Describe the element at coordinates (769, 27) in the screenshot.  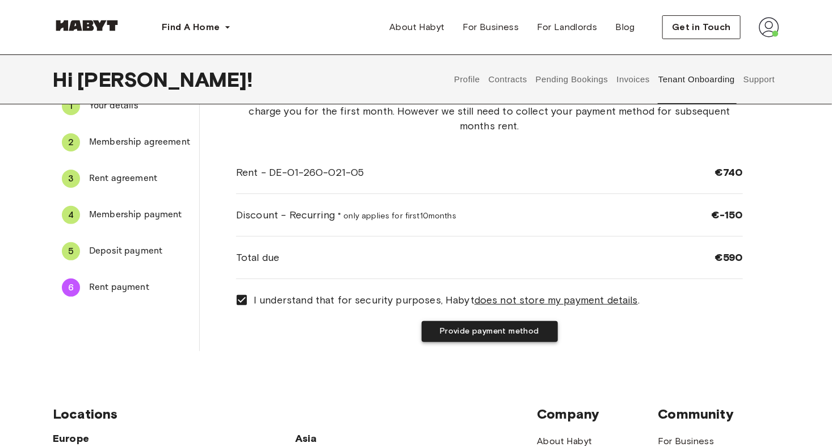
I see `img: avatar` at that location.